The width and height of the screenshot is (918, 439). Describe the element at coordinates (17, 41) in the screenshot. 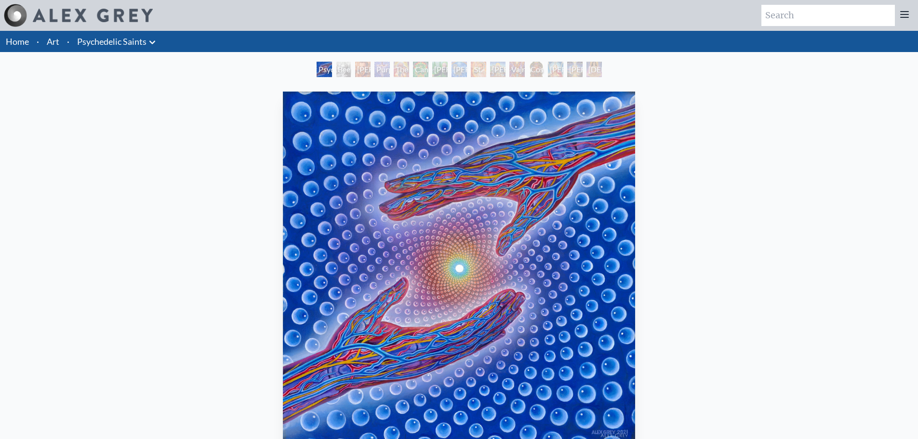

I see `a: Home` at that location.